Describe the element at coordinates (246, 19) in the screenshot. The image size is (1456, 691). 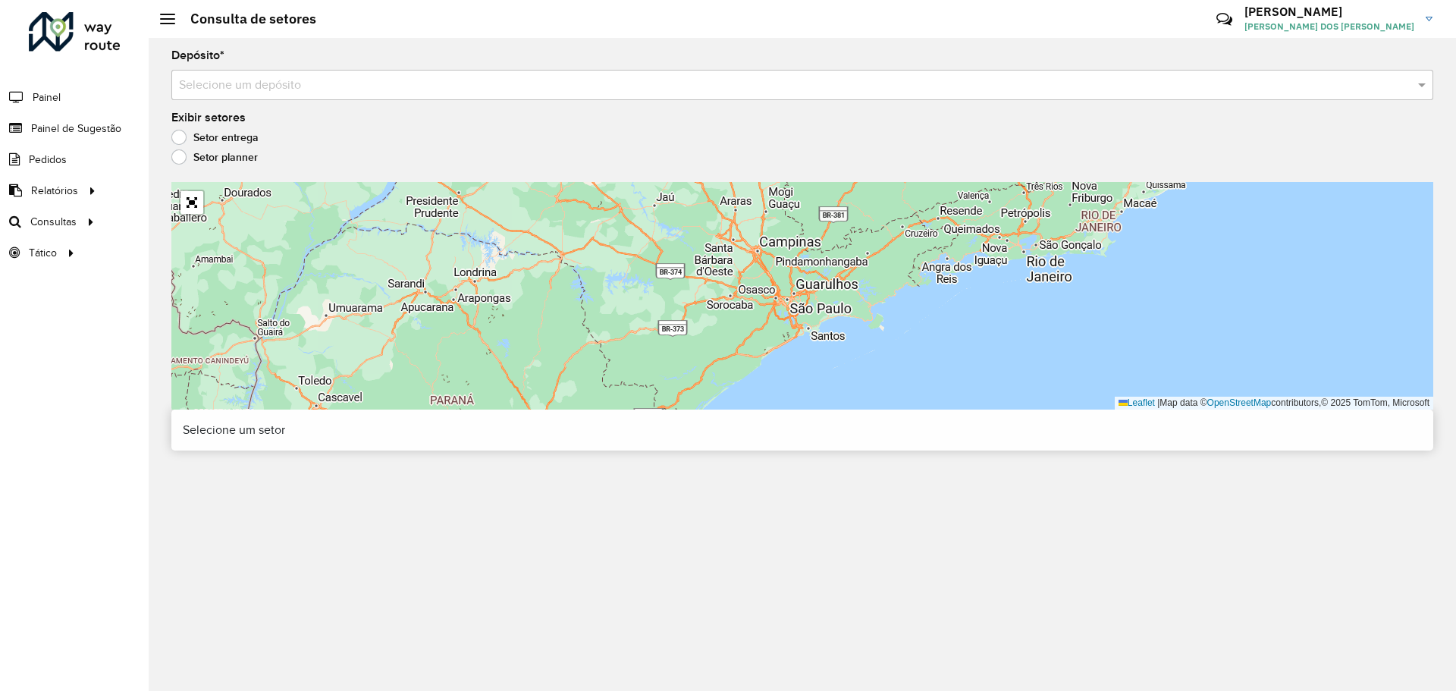
I see `h2: Consulta de setores` at that location.